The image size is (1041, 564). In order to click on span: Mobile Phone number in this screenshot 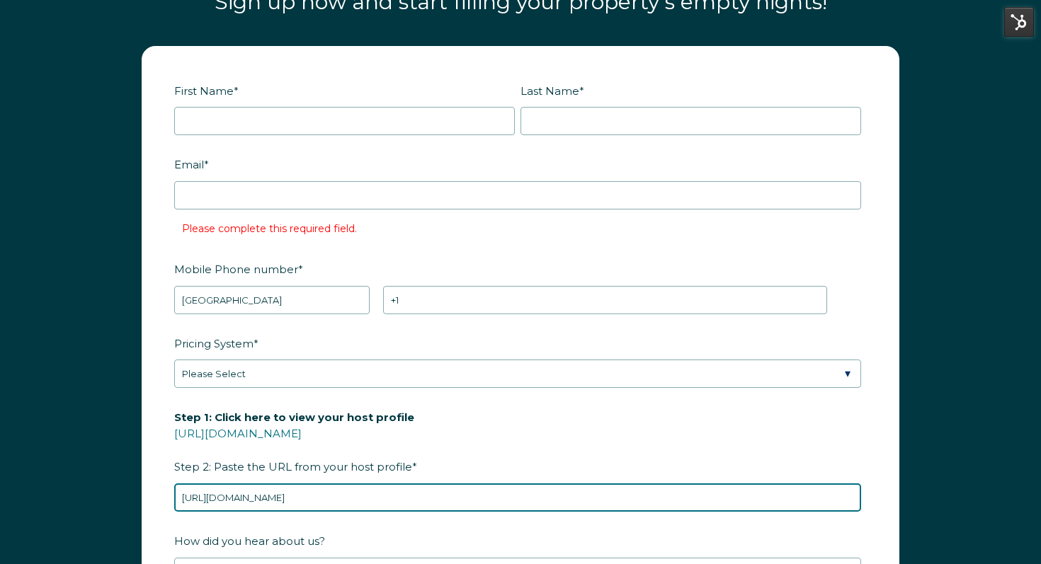, I will do `click(236, 269)`.